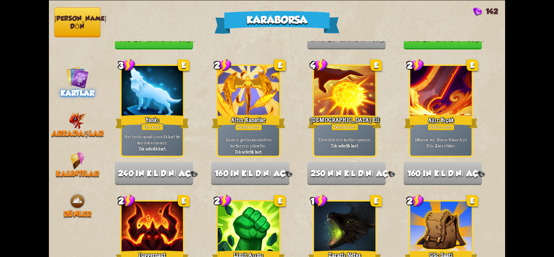  Describe the element at coordinates (121, 65) in the screenshot. I see `font: 3` at that location.